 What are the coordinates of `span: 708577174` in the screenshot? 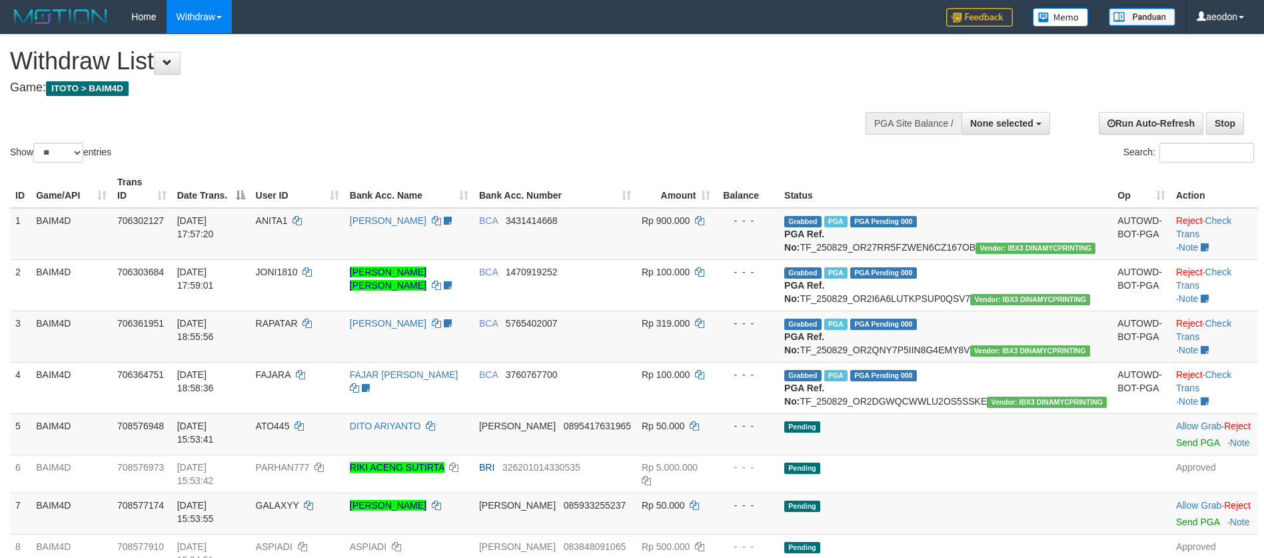 It's located at (141, 505).